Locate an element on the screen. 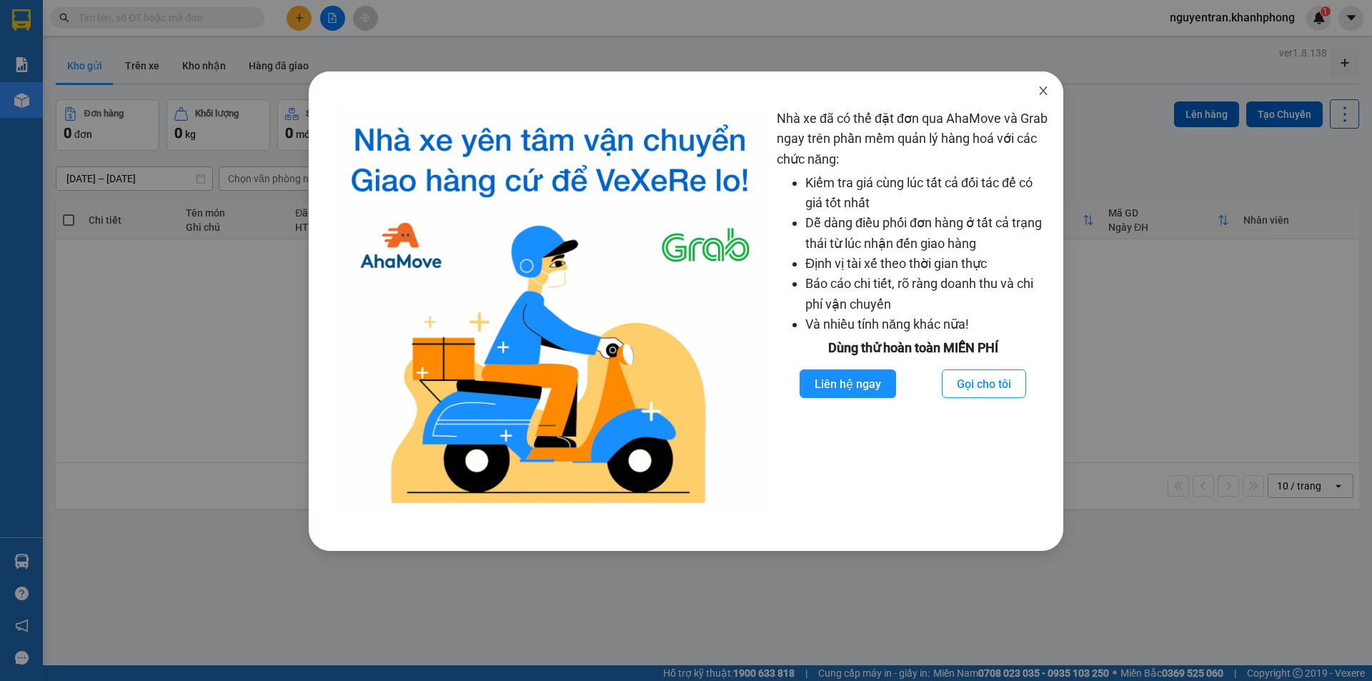 Image resolution: width=1372 pixels, height=681 pixels. li: Báo cáo chi tiết, rõ ràng doanh thu và chi phí vận chuyển is located at coordinates (927, 294).